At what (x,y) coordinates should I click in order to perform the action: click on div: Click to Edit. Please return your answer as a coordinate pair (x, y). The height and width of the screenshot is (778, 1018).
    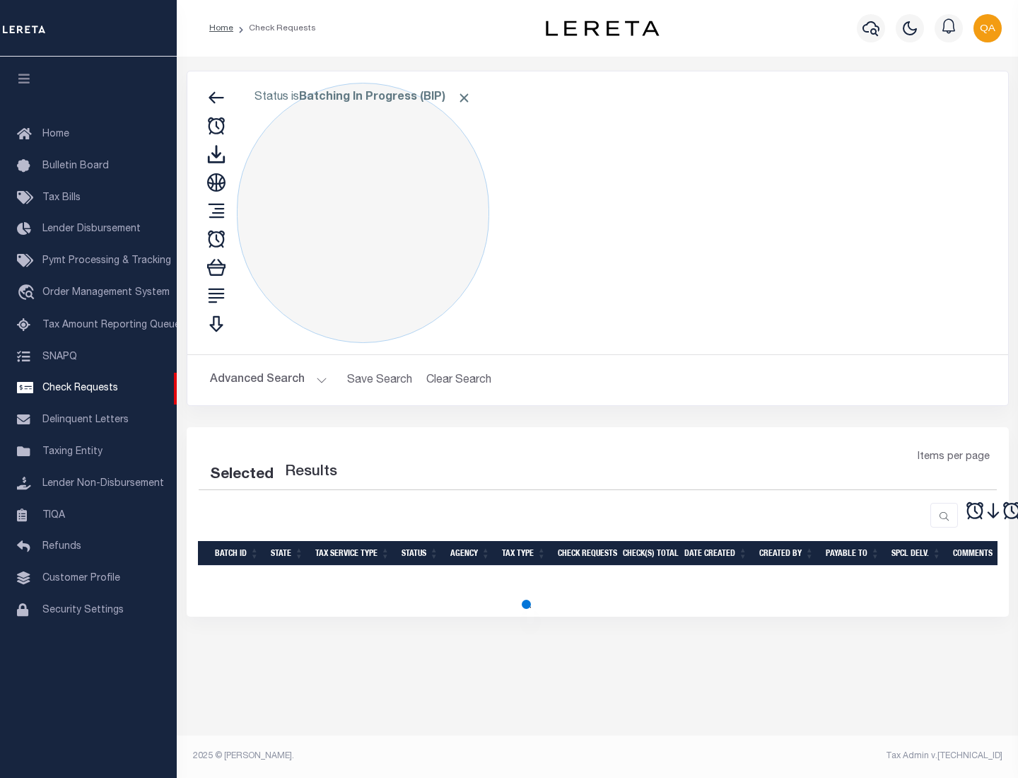
    Looking at the image, I should click on (363, 213).